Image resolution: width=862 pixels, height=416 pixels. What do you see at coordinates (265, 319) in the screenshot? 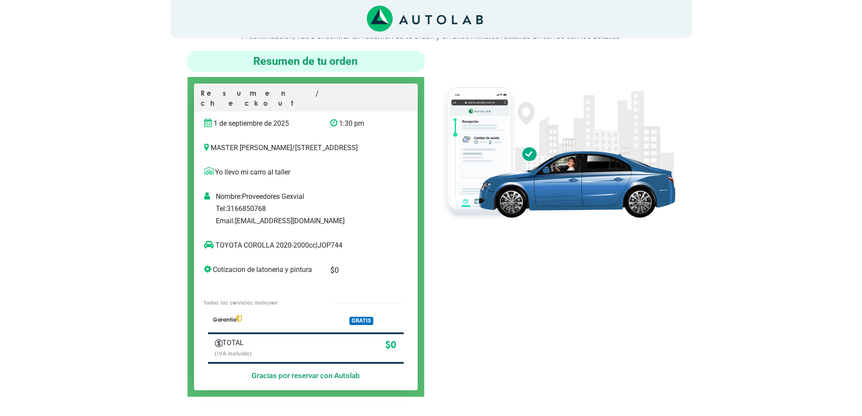
I see `p: Garantía` at bounding box center [265, 319].